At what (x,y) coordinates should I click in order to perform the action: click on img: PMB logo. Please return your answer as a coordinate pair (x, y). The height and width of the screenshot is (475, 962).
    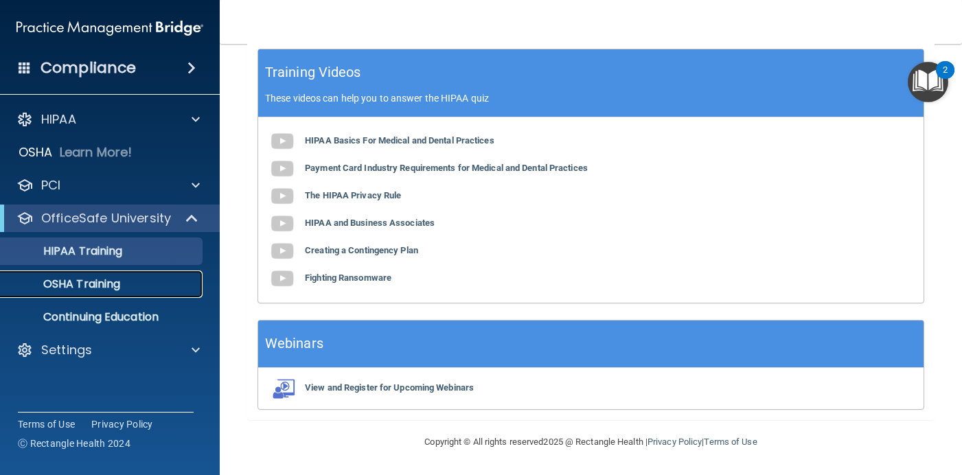
    Looking at the image, I should click on (110, 28).